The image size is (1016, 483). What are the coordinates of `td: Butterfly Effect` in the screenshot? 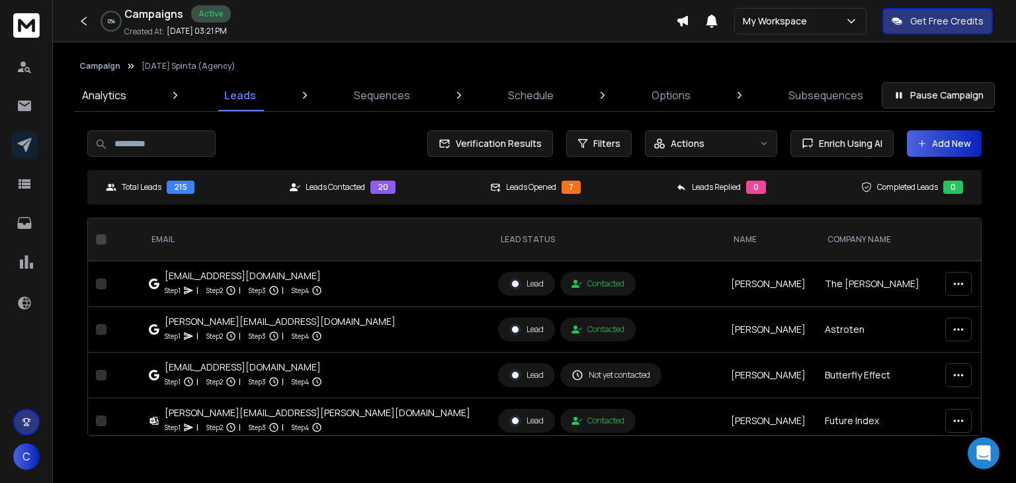 It's located at (877, 375).